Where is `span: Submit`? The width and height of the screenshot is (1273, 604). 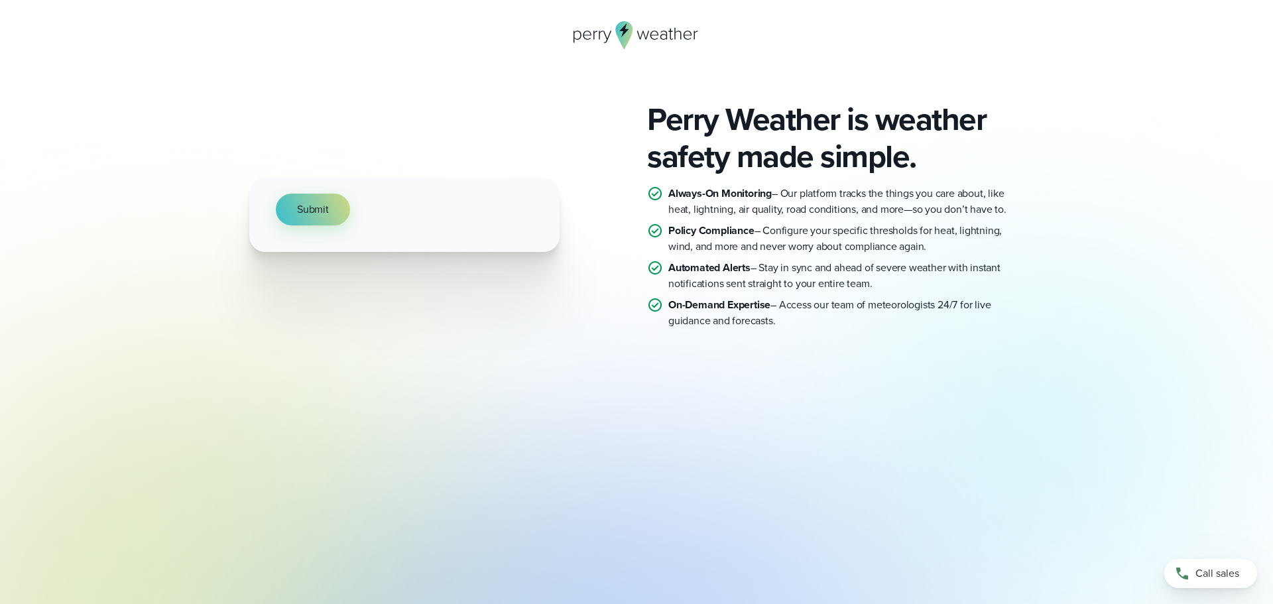 span: Submit is located at coordinates (313, 209).